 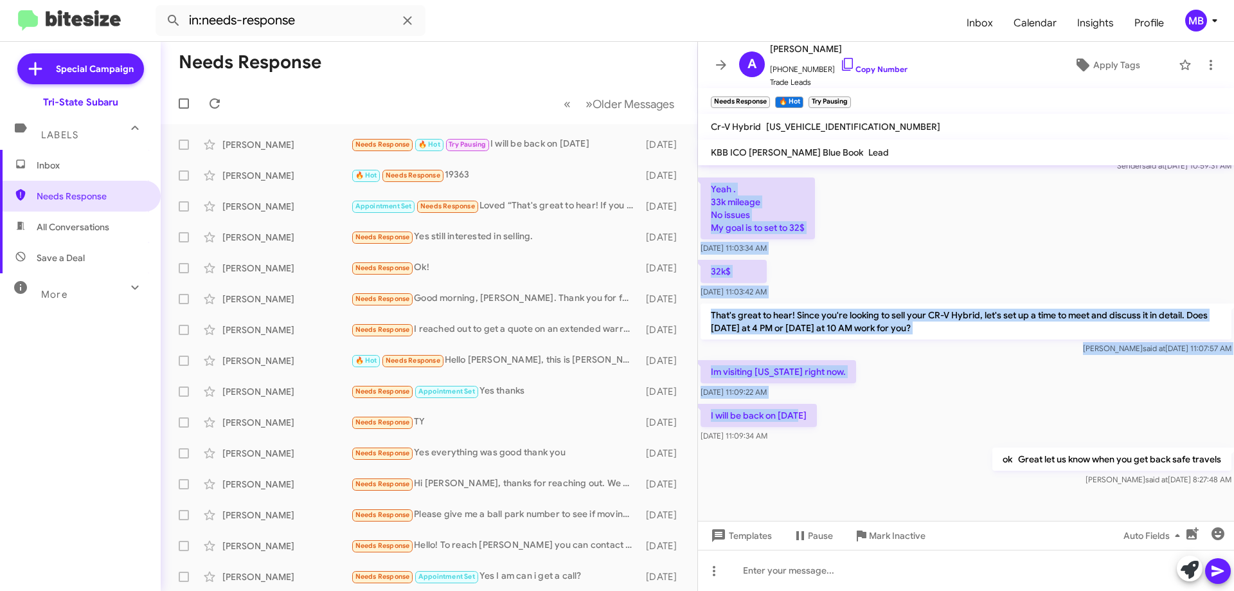 What do you see at coordinates (830, 102) in the screenshot?
I see `small: Try Pausing` at bounding box center [830, 102].